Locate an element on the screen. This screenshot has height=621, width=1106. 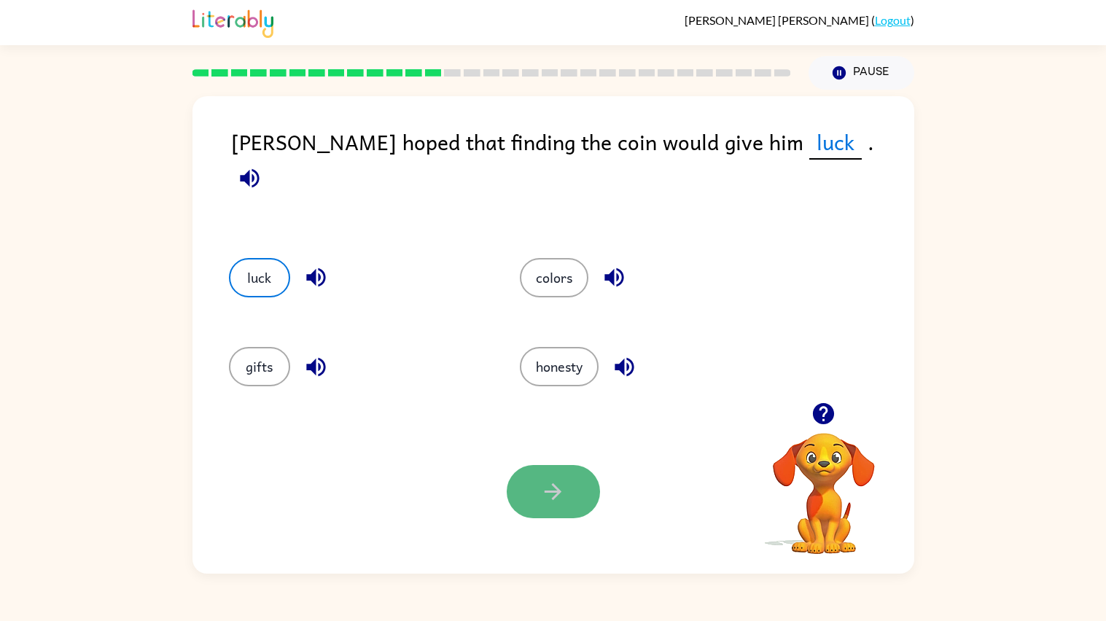
button: Pause is located at coordinates (861, 73).